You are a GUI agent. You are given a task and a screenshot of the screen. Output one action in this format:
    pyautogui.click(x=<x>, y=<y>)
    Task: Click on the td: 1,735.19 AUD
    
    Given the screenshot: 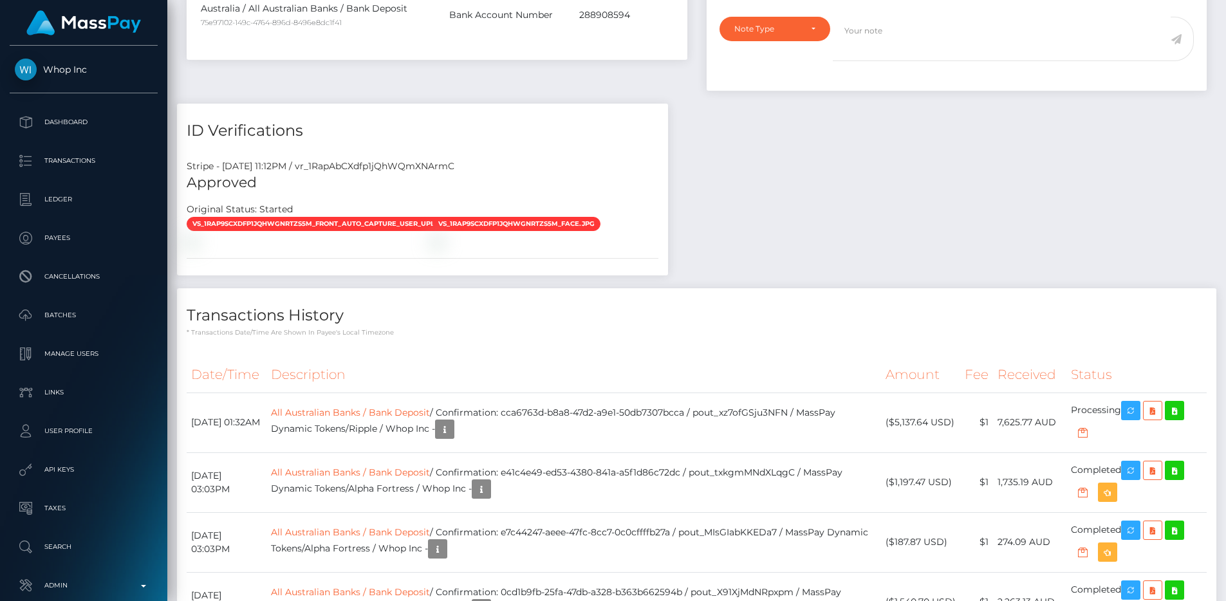 What is the action you would take?
    pyautogui.click(x=1030, y=482)
    